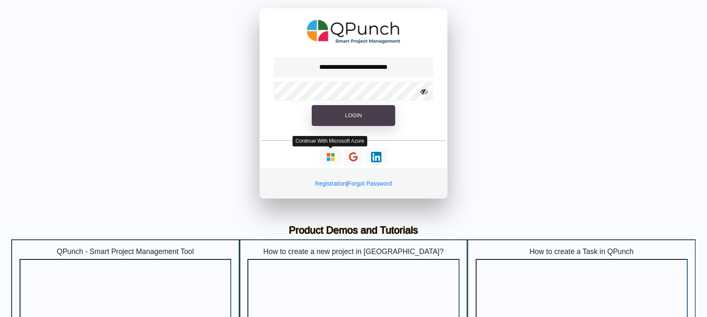 This screenshot has height=317, width=707. Describe the element at coordinates (370, 184) in the screenshot. I see `a: Forgot Password` at that location.